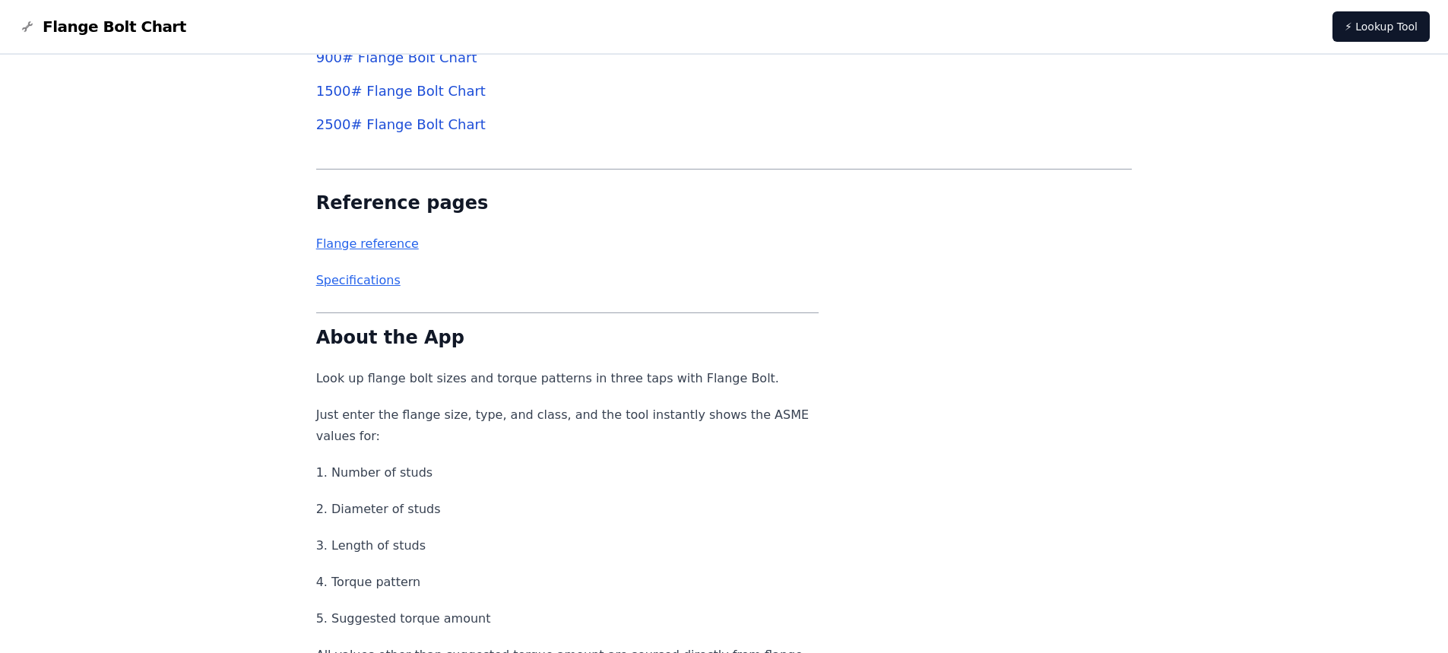 This screenshot has height=653, width=1448. Describe the element at coordinates (114, 27) in the screenshot. I see `span: Flange Bolt Chart` at that location.